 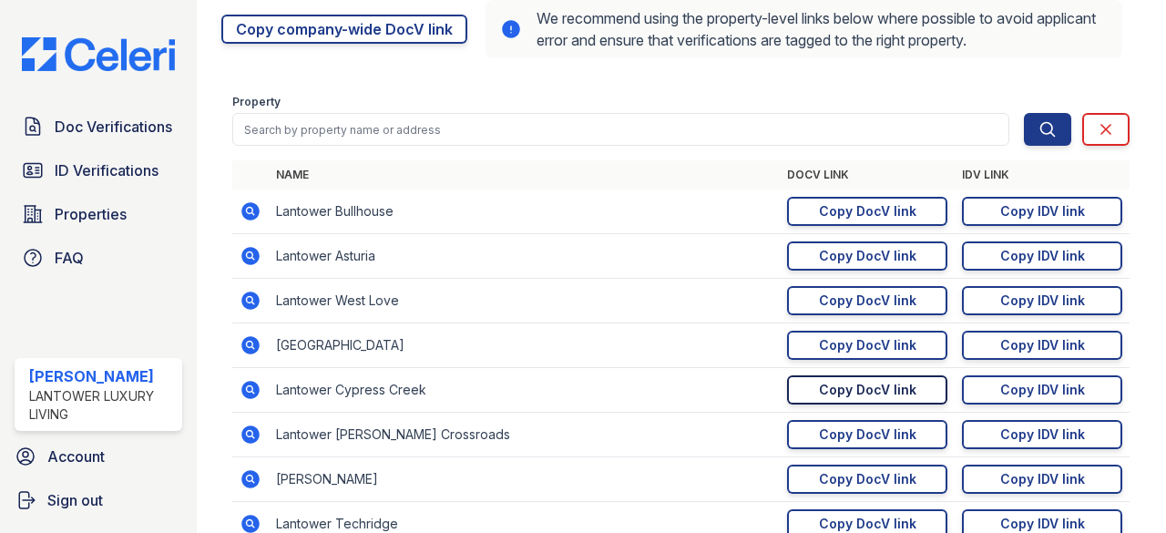 What do you see at coordinates (524, 256) in the screenshot?
I see `td: Lantower Asturia` at bounding box center [524, 256].